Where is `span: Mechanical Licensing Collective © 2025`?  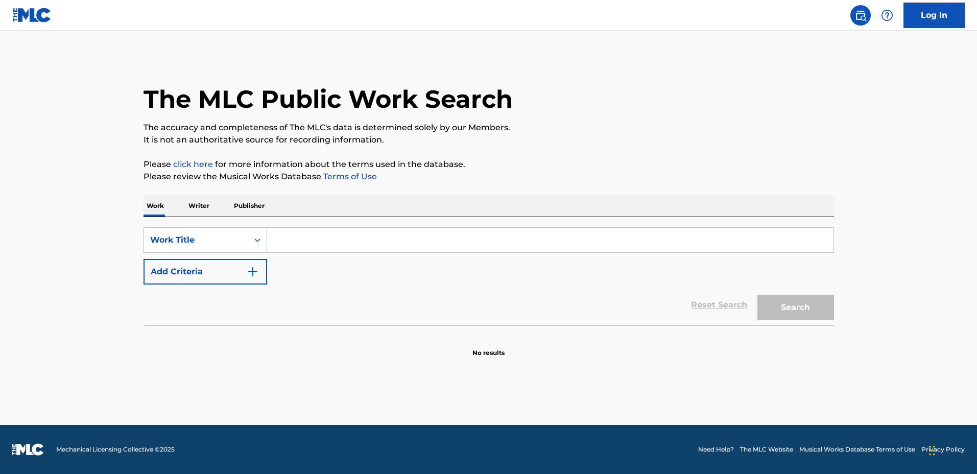
span: Mechanical Licensing Collective © 2025 is located at coordinates (115, 450).